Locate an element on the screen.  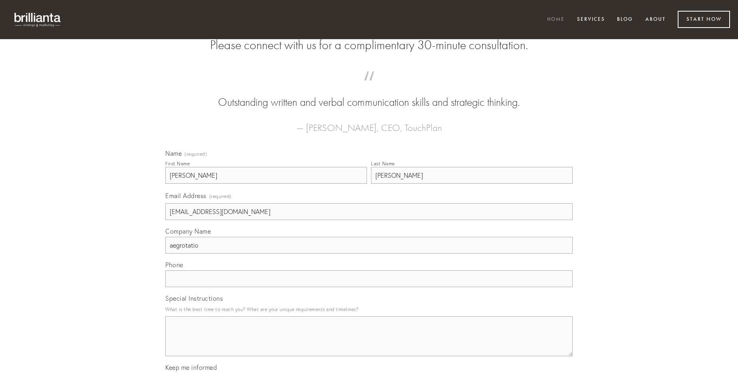
h2: Please connect with us for a complimentary 30-minute consultation. is located at coordinates (369, 45).